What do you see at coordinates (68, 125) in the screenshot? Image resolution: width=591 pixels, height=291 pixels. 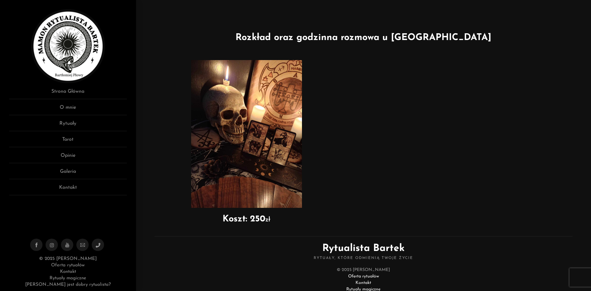 I see `a: Rytuały` at bounding box center [68, 125].